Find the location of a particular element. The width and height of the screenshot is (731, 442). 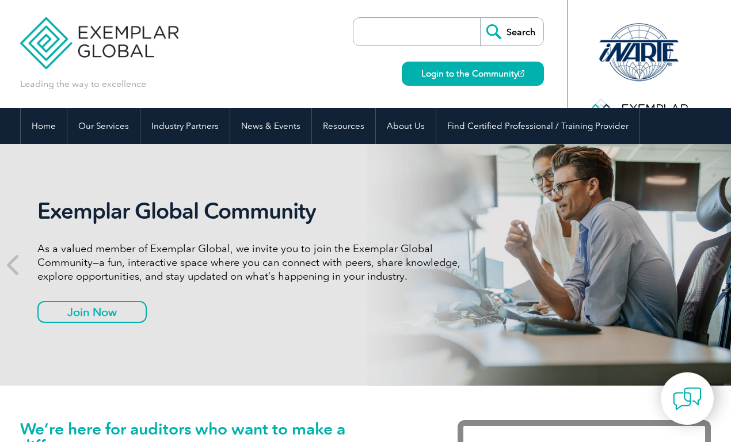

a: Login to the Community is located at coordinates (473, 74).